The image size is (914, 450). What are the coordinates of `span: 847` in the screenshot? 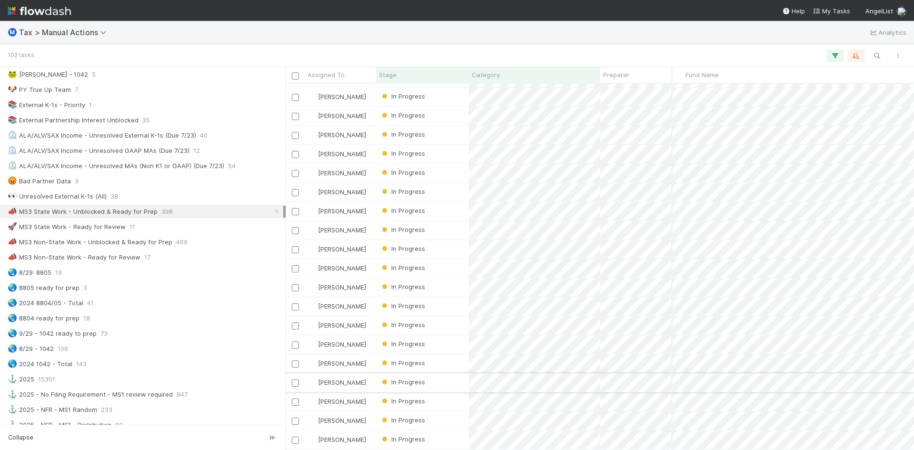 It's located at (182, 394).